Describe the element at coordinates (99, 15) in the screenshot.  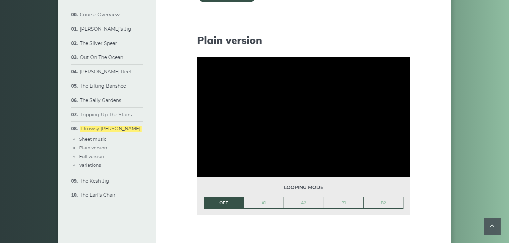
I see `a: Course Overview` at that location.